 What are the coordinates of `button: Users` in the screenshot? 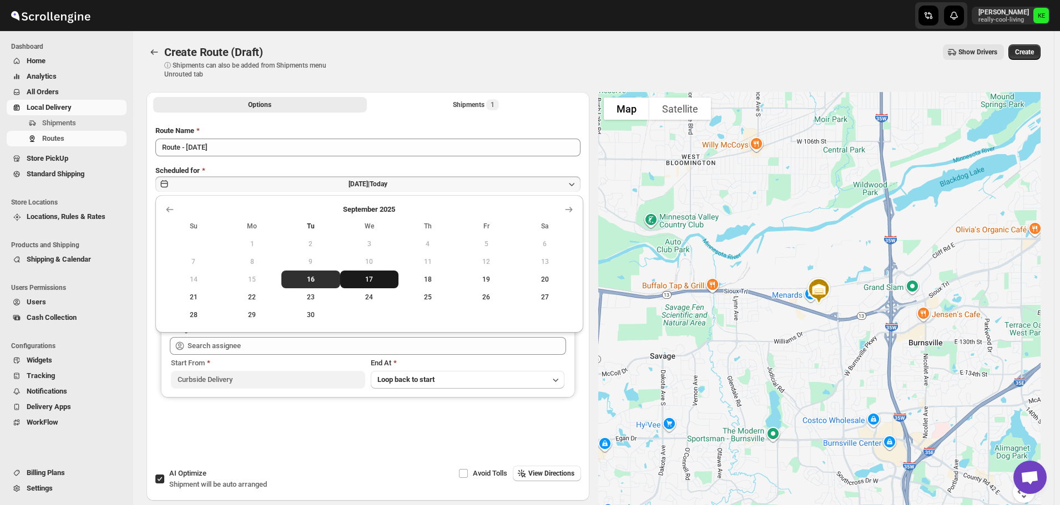 It's located at (67, 302).